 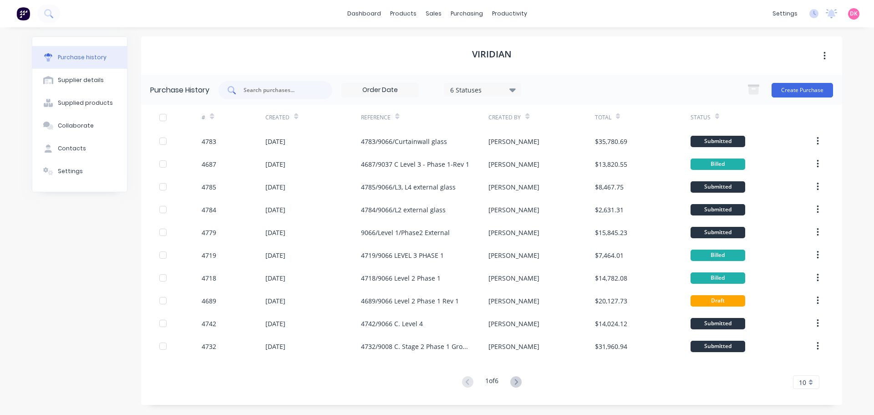 What do you see at coordinates (433, 14) in the screenshot?
I see `div: sales` at bounding box center [433, 14].